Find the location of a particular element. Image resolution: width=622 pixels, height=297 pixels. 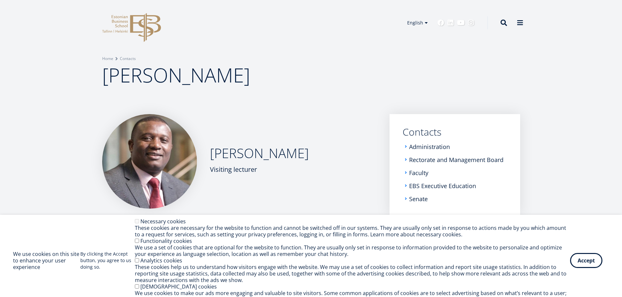

div: Visiting lecturer is located at coordinates (259, 170).